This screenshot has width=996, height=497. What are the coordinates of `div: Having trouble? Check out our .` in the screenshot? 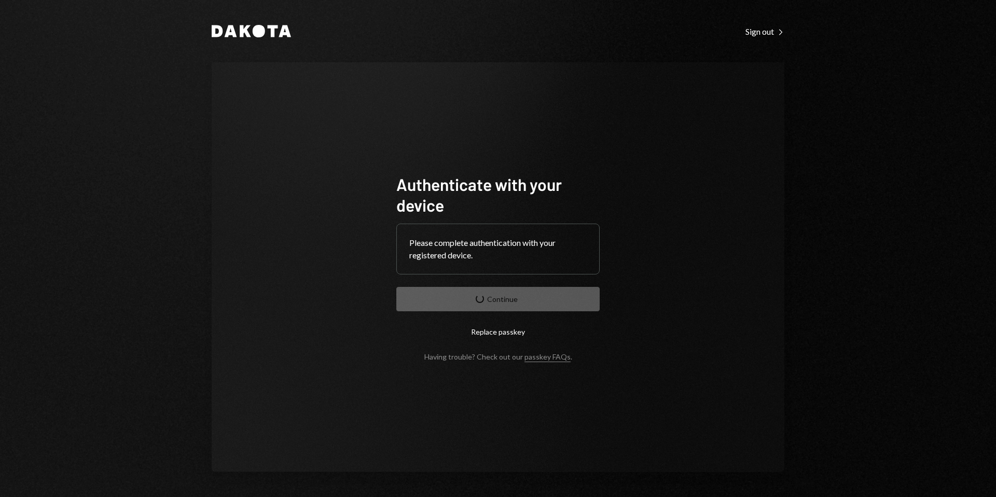 It's located at (498, 356).